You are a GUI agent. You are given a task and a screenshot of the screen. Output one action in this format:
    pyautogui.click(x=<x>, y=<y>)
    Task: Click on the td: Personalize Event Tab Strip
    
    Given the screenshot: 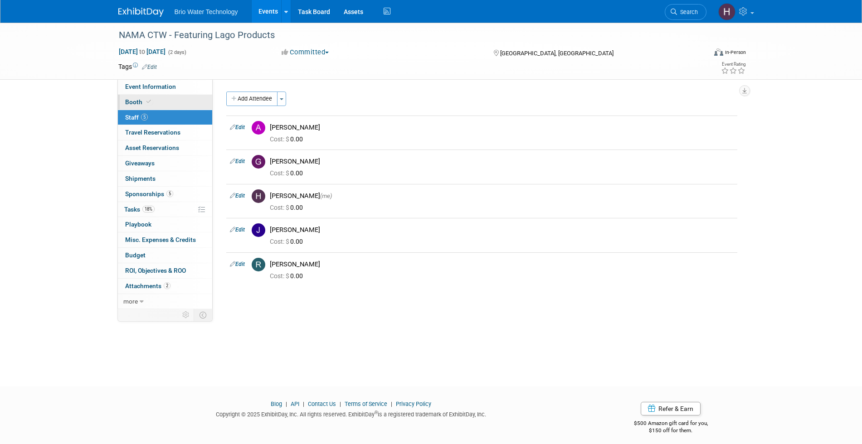 What is the action you would take?
    pyautogui.click(x=186, y=315)
    